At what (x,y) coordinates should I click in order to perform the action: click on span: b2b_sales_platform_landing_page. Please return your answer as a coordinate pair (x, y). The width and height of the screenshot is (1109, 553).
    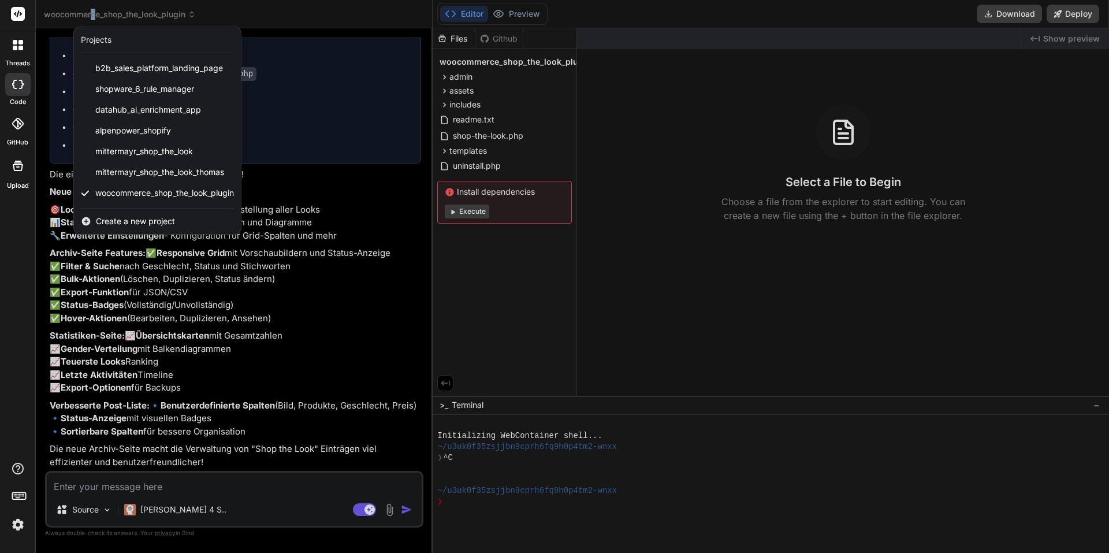
    Looking at the image, I should click on (159, 68).